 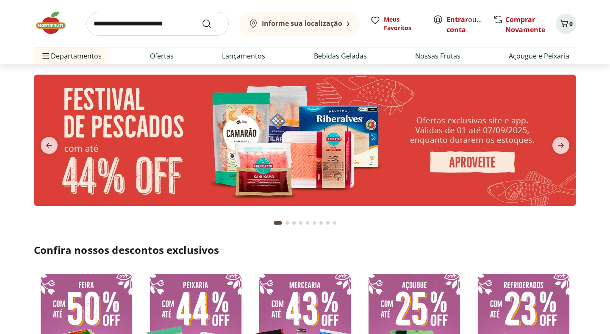 What do you see at coordinates (308, 223) in the screenshot?
I see `button: Go to page 5 from fs-carousel` at bounding box center [308, 223].